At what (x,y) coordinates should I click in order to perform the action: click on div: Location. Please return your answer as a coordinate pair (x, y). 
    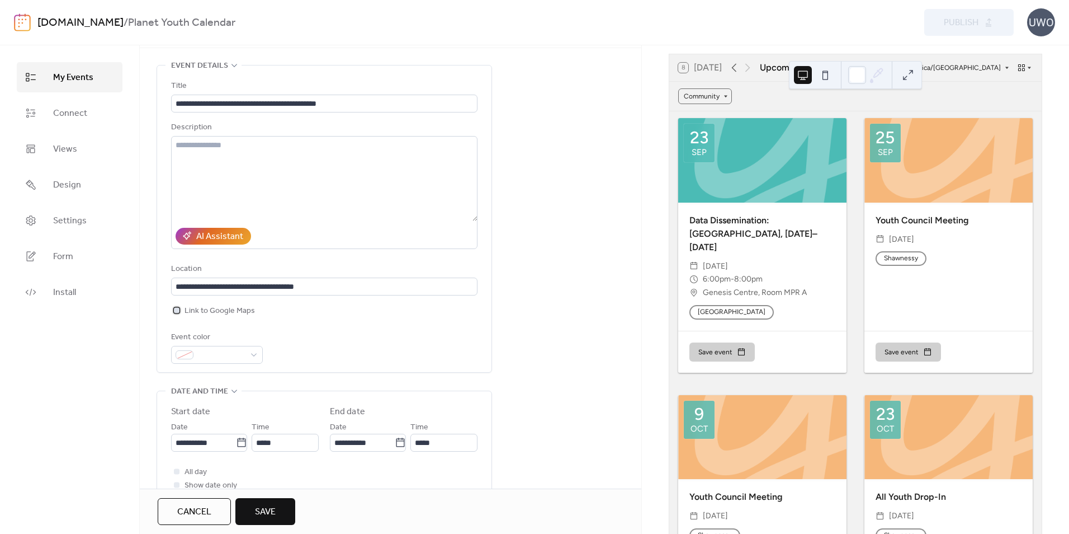
    Looking at the image, I should click on (323, 269).